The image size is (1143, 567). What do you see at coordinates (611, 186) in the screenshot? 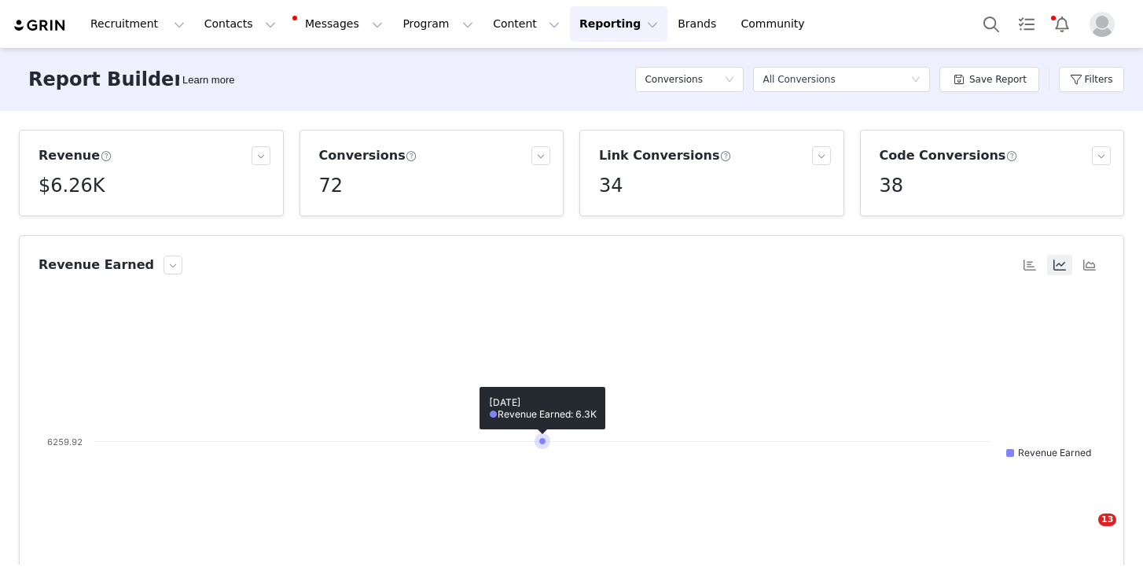
I see `h5: 34` at bounding box center [611, 186].